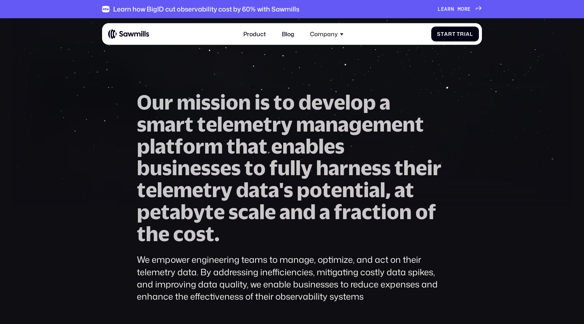 This screenshot has width=584, height=324. I want to click on div: We empower engineering teams to manage, optimize, and act on their telemetry data. By addressing ..., so click(292, 277).